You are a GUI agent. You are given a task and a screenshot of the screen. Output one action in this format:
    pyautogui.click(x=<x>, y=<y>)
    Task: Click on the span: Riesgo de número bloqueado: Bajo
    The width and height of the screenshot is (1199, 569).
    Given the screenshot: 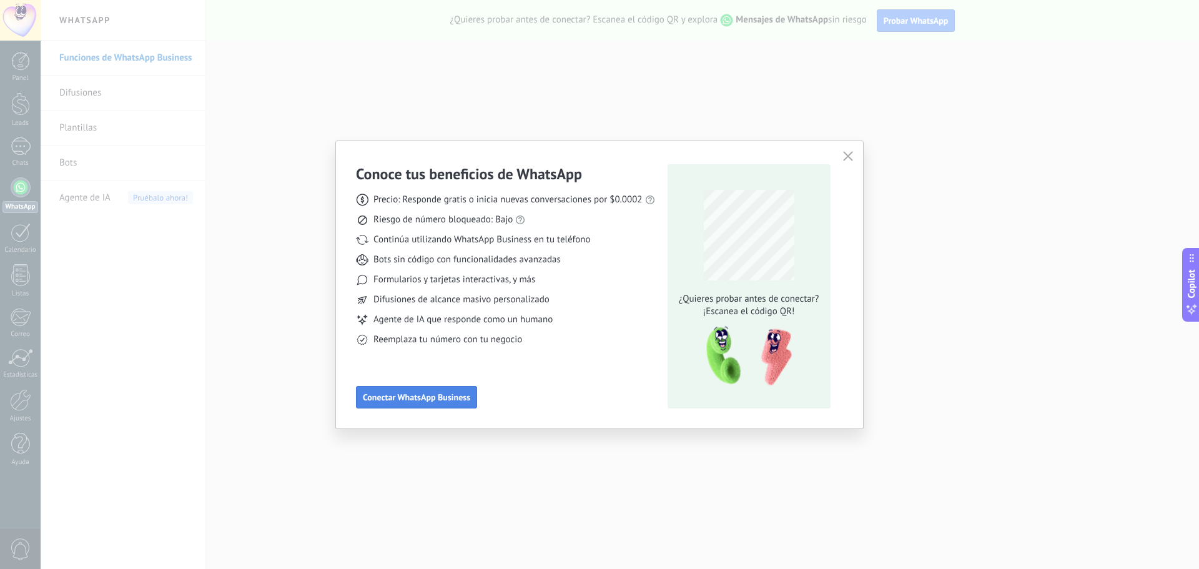 What is the action you would take?
    pyautogui.click(x=443, y=220)
    